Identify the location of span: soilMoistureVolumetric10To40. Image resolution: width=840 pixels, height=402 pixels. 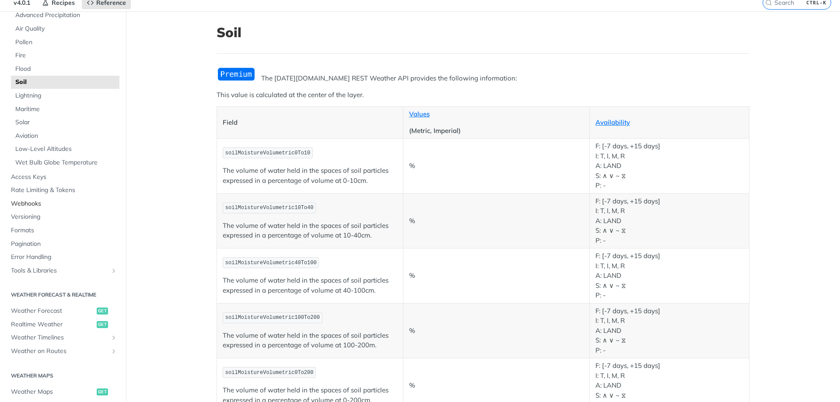
(270, 208).